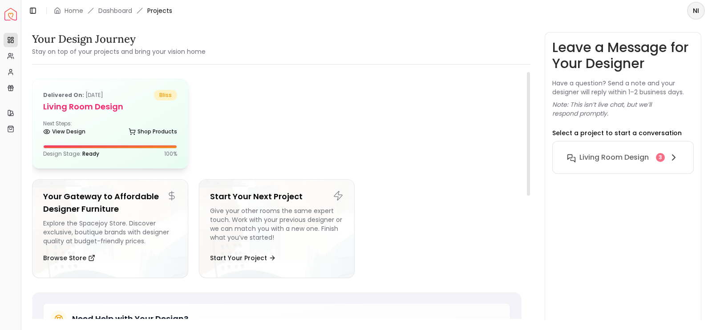 The image size is (712, 330). What do you see at coordinates (617, 133) in the screenshot?
I see `p: Select a project to start a conversation` at bounding box center [617, 133].